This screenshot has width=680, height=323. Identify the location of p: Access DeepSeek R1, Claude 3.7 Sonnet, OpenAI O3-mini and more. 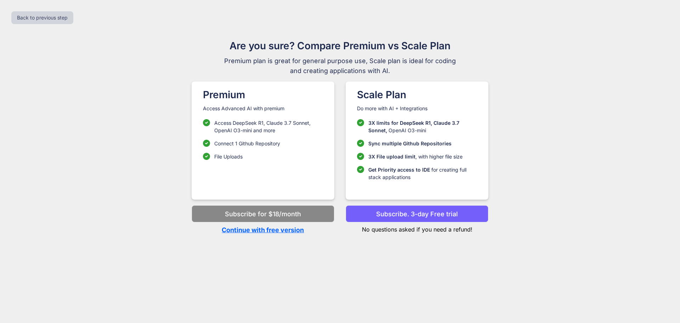
(269, 126).